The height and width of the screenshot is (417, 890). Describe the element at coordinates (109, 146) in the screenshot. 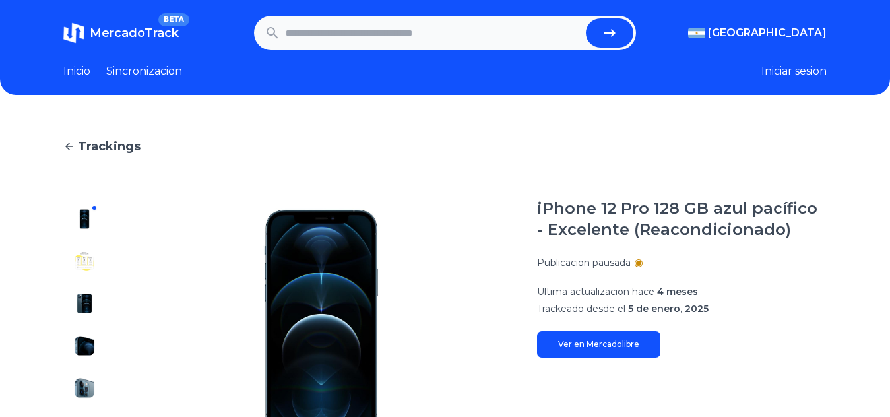

I see `span: Trackings` at that location.